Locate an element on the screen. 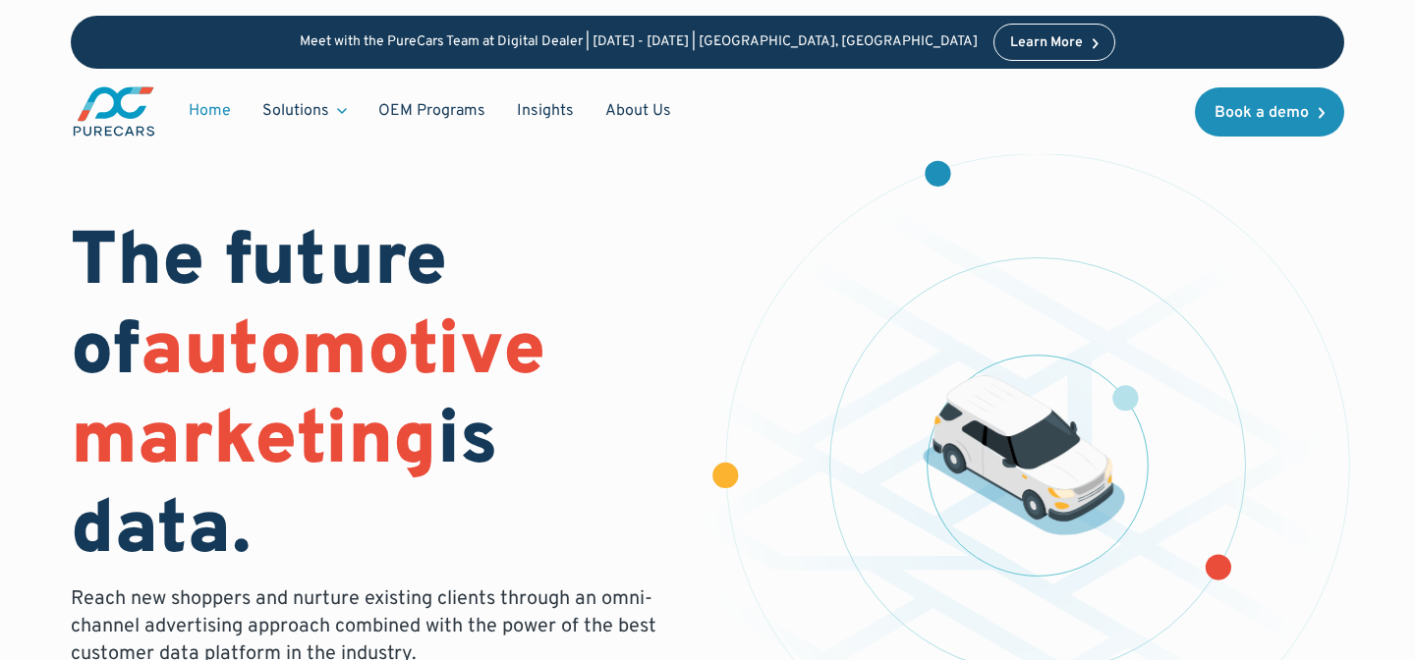 The width and height of the screenshot is (1415, 660). img: illustration of a vehicle is located at coordinates (1024, 455).